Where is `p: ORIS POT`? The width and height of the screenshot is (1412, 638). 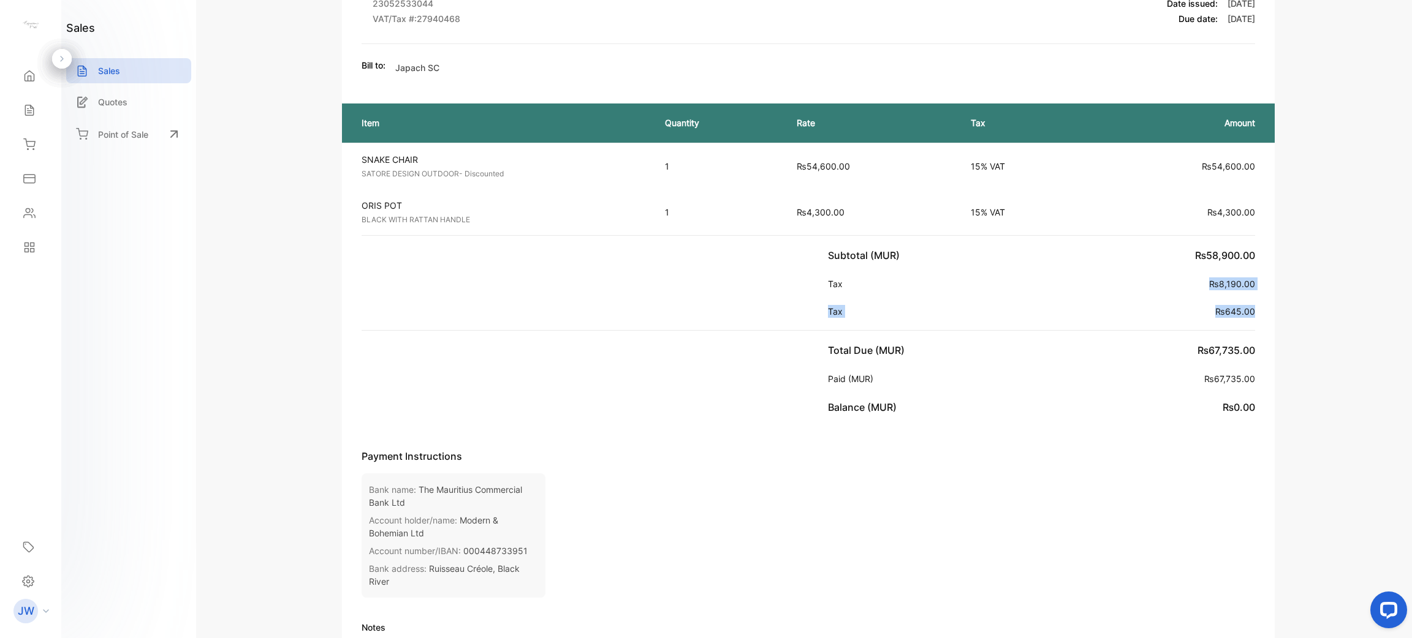
p: ORIS POT is located at coordinates (502, 205).